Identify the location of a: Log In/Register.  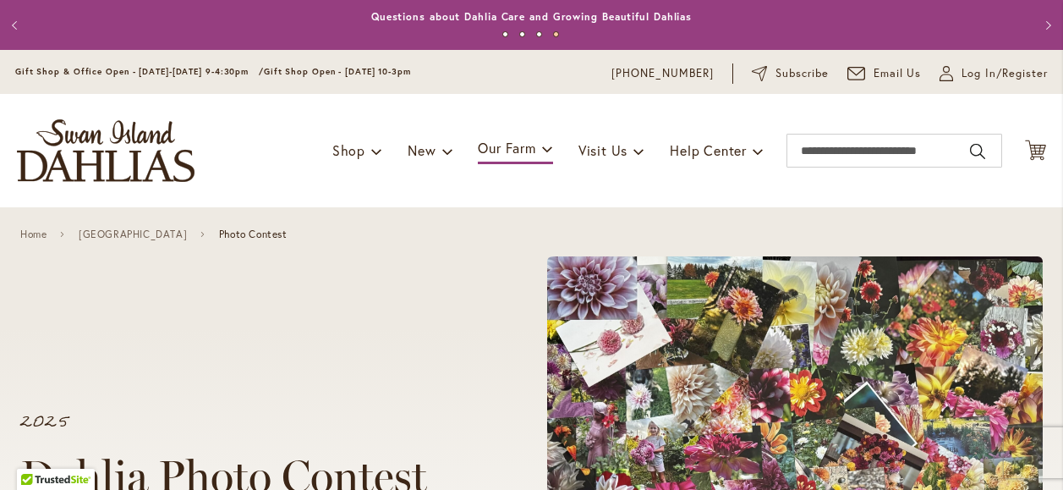
(994, 74).